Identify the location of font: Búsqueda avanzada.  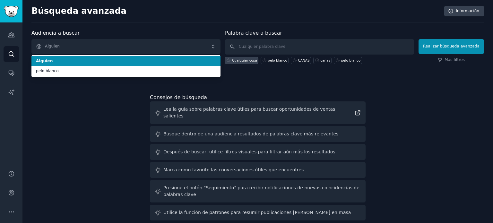
(79, 11).